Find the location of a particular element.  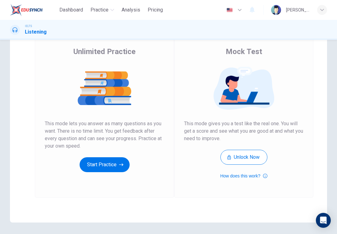

span: Pricing is located at coordinates (155, 10).